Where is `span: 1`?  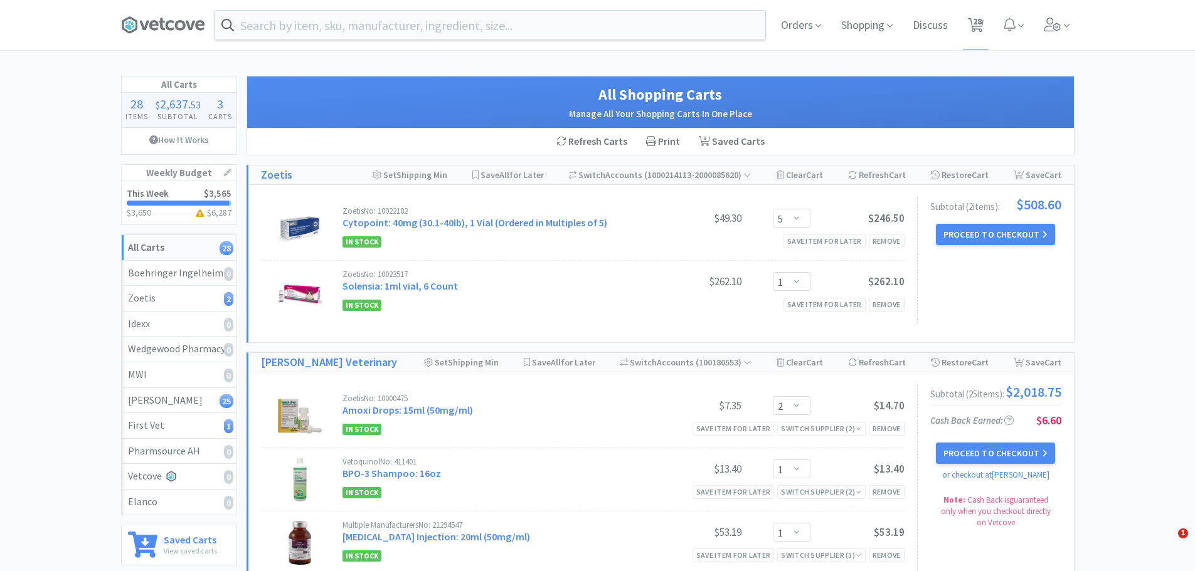
span: 1 is located at coordinates (1183, 534).